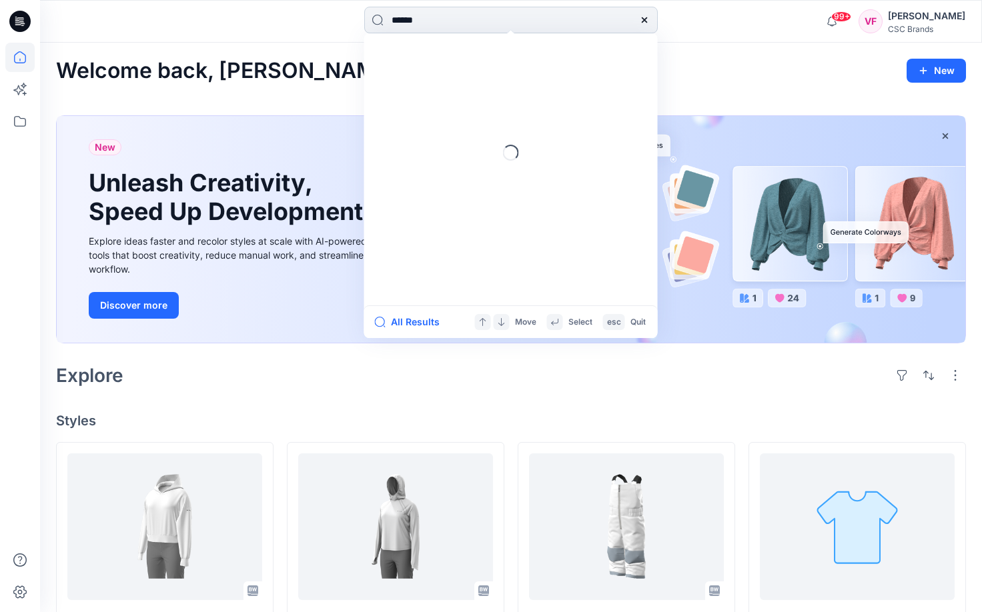 The height and width of the screenshot is (612, 982). Describe the element at coordinates (926, 29) in the screenshot. I see `div: CSC Brands` at that location.